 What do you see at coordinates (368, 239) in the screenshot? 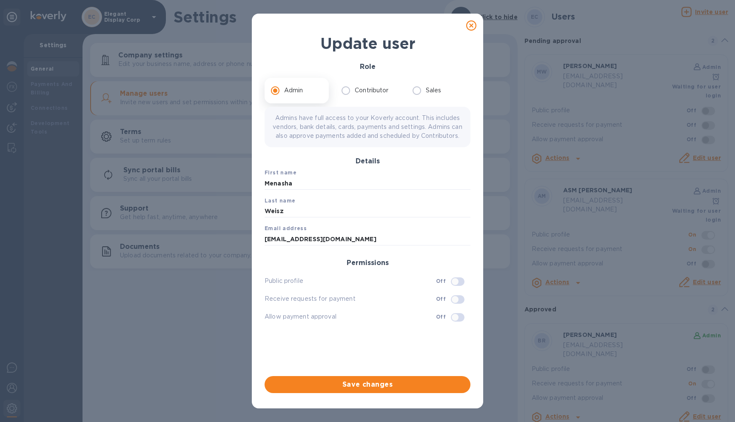
I see `input: Enter email address` at bounding box center [368, 239].